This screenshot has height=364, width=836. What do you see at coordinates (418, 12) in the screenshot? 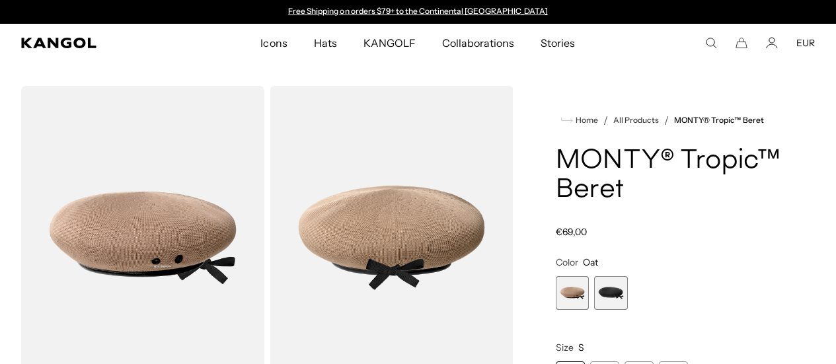
I see `slideshow-component: Announcement bar` at bounding box center [418, 12].